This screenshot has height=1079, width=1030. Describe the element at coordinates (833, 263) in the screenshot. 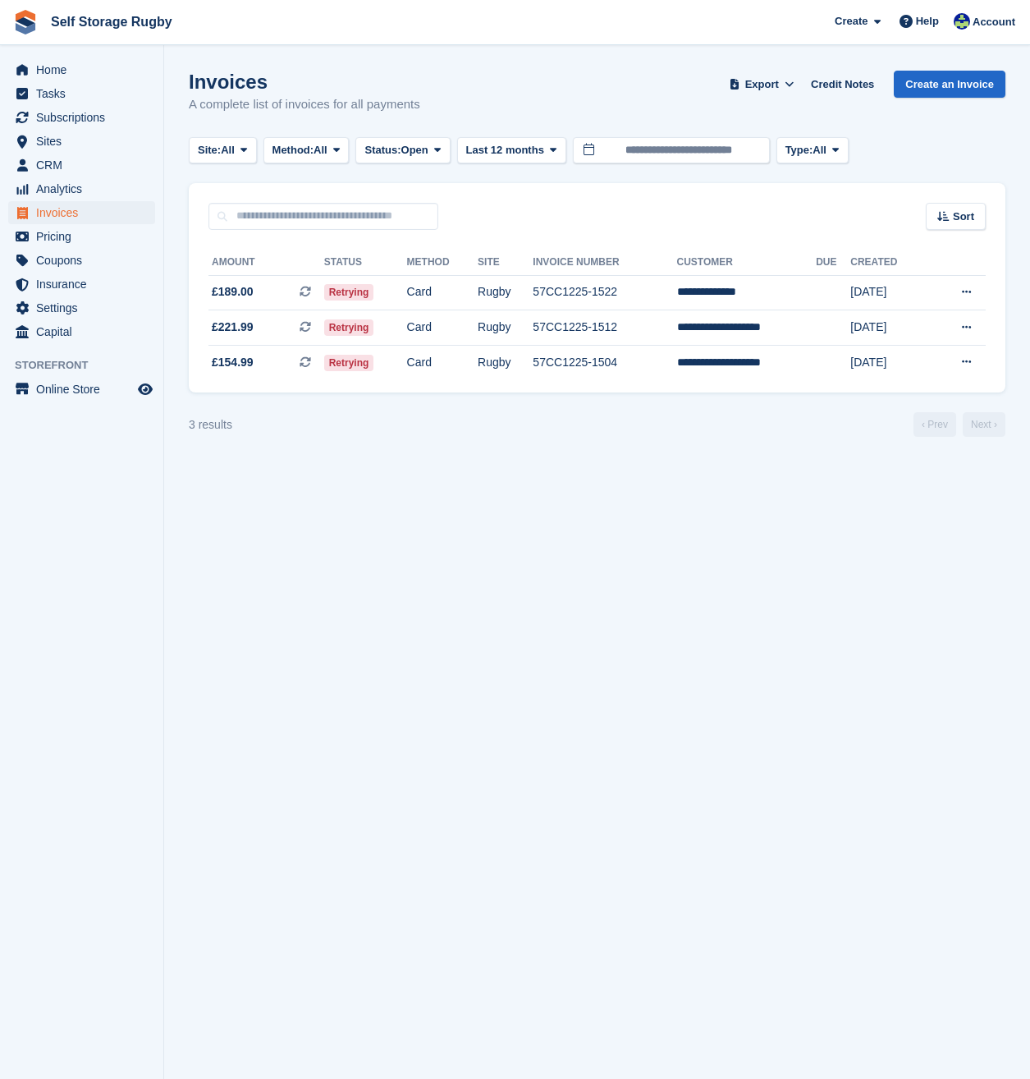

I see `th: Due` at that location.